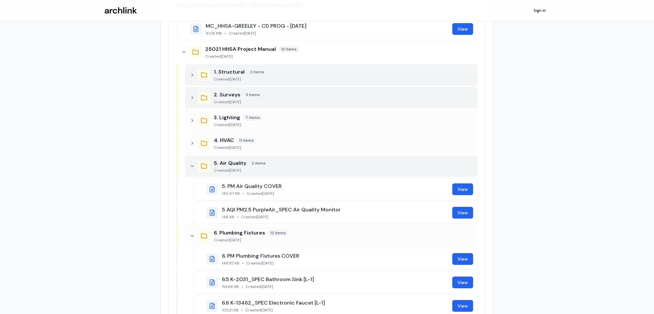 The width and height of the screenshot is (654, 314). Describe the element at coordinates (252, 117) in the screenshot. I see `span: 7 items` at that location.